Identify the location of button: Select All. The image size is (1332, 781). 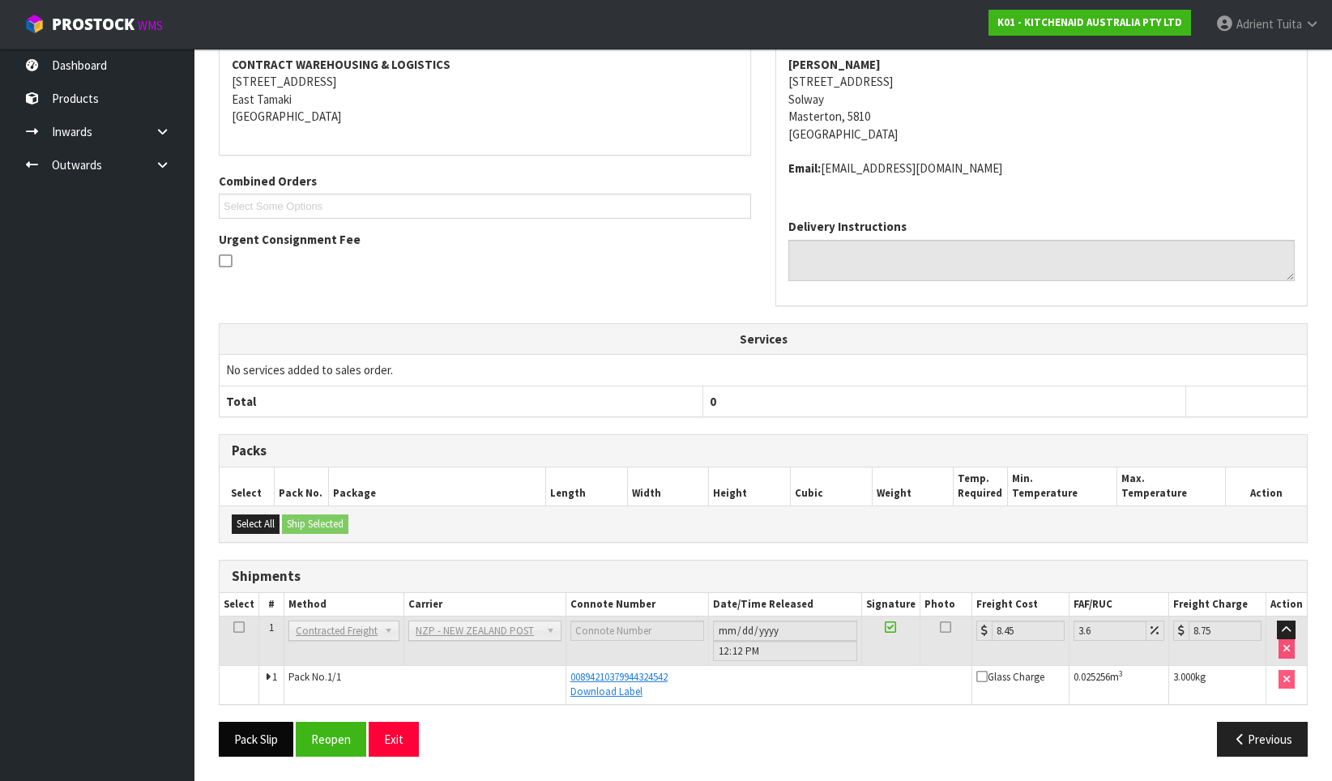
(255, 524).